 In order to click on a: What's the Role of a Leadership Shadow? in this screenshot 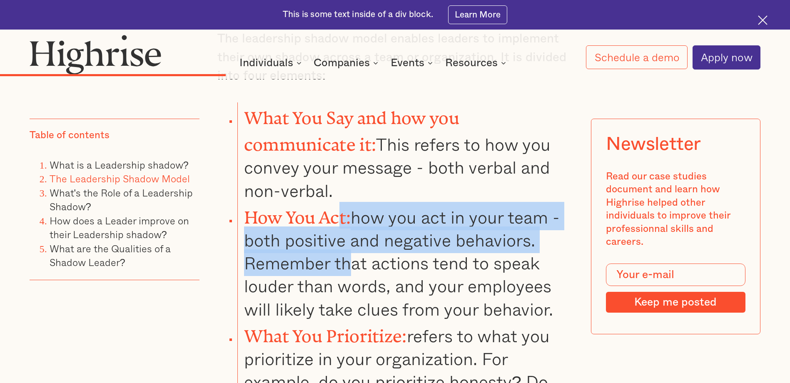, I will do `click(121, 199)`.